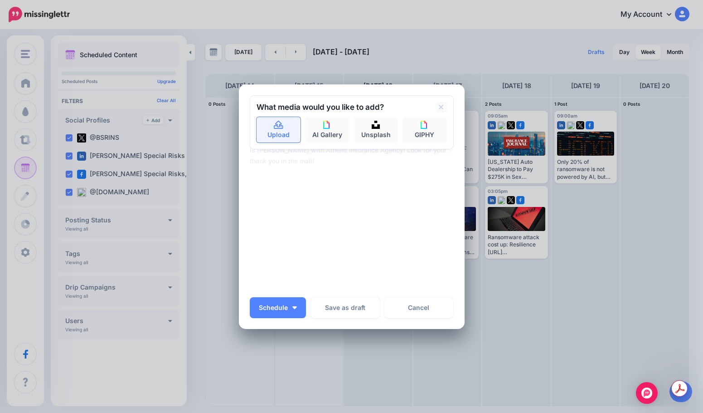 The image size is (703, 413). I want to click on a: AI Gallery, so click(327, 130).